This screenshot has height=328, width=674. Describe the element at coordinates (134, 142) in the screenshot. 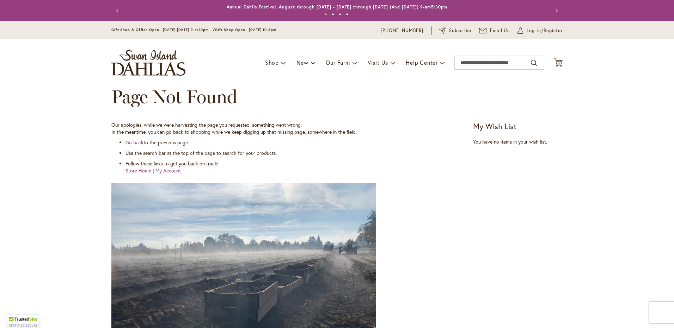

I see `a: Go back` at that location.